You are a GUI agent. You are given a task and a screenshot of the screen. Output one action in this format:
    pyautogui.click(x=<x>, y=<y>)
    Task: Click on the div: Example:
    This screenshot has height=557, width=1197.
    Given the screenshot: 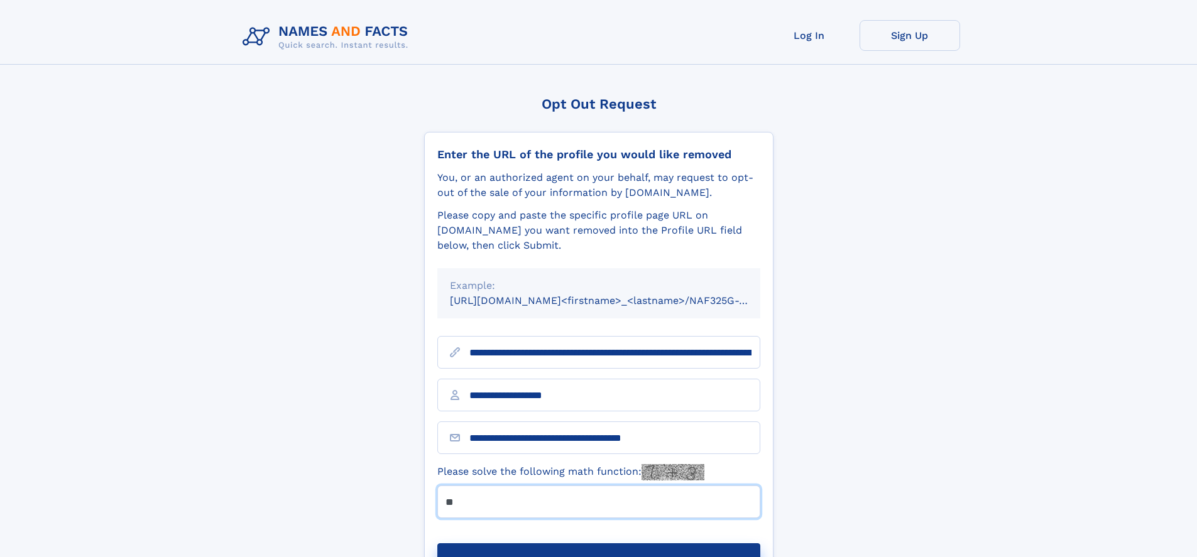 What is the action you would take?
    pyautogui.click(x=599, y=286)
    